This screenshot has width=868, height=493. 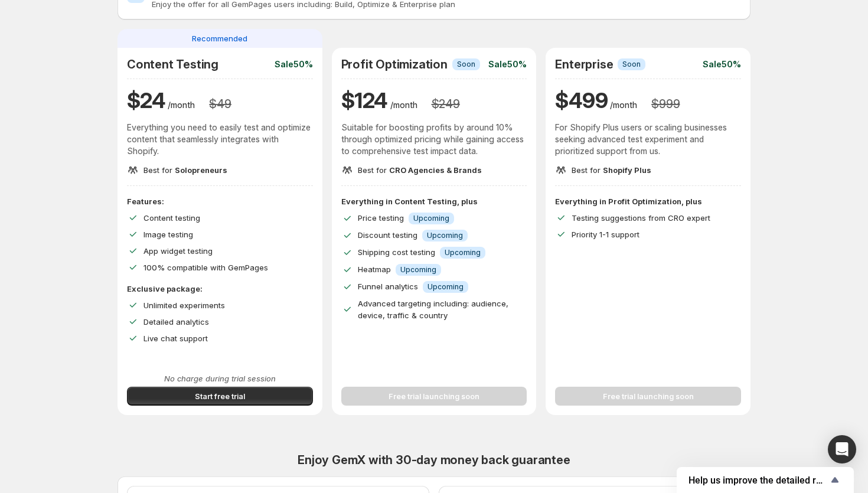 I want to click on span: Shipping cost testing, so click(x=396, y=252).